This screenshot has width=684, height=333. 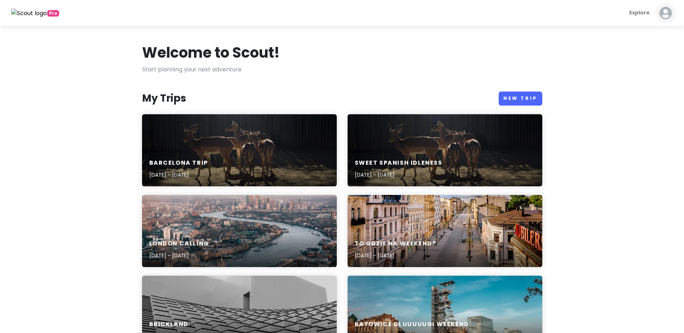 I want to click on a: Explore, so click(x=640, y=13).